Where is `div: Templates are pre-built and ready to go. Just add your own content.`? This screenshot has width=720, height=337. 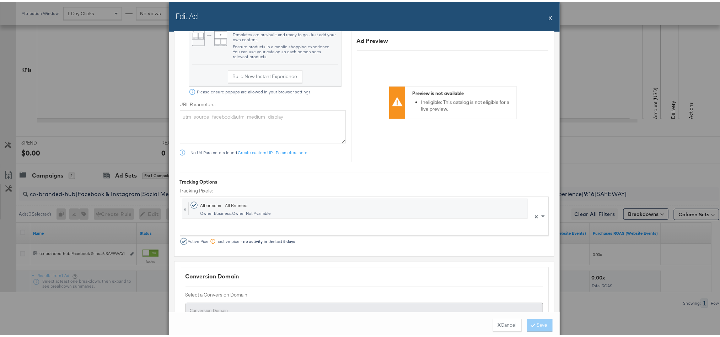 div: Templates are pre-built and ready to go. Just add your own content. is located at coordinates (285, 36).